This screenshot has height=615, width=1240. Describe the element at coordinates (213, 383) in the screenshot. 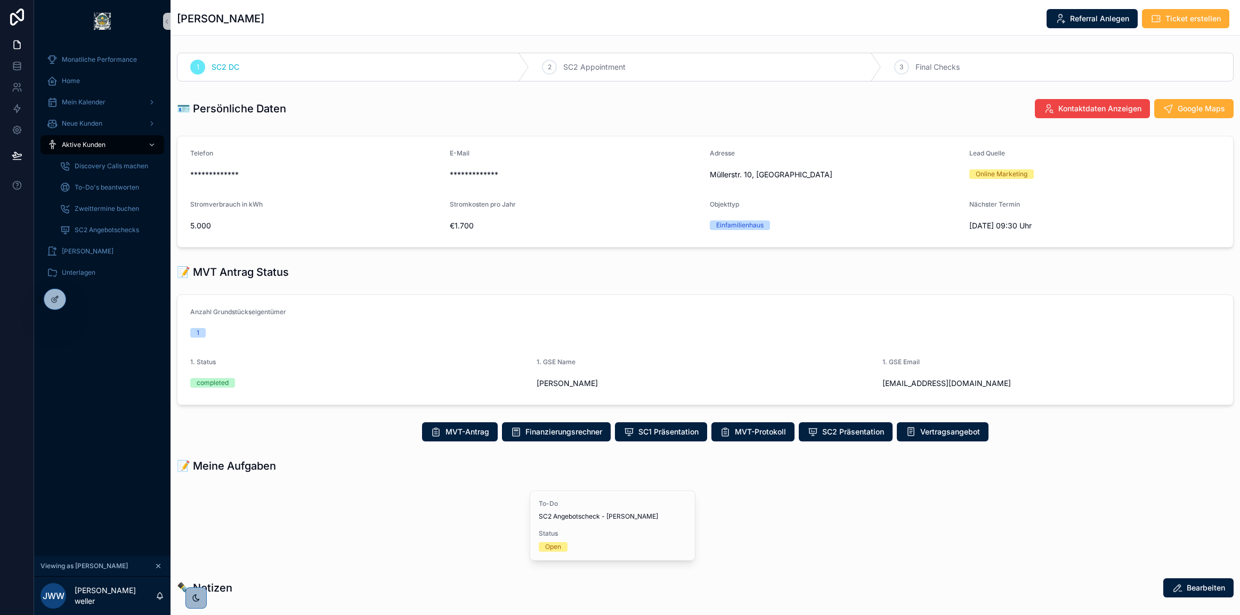

I see `div: completed` at that location.